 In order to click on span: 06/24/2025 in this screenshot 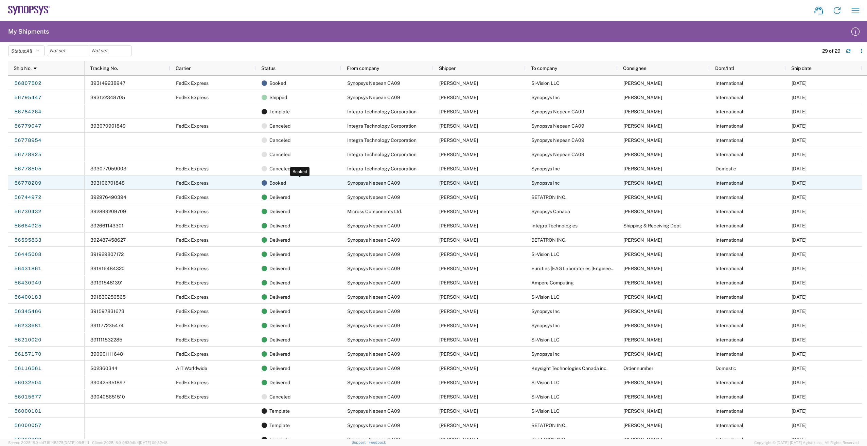, I will do `click(799, 411)`.